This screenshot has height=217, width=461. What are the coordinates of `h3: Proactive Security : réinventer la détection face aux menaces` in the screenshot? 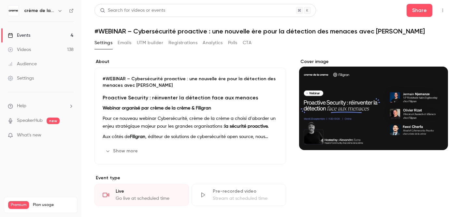 It's located at (190, 98).